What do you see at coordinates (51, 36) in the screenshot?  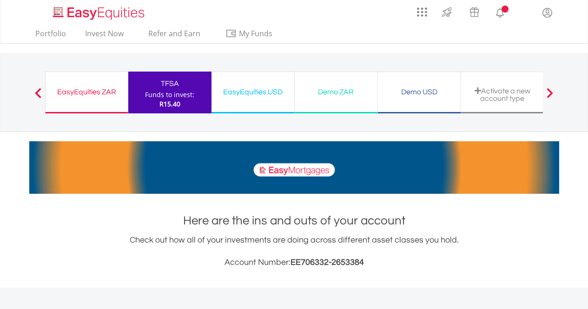 I see `a: Portfolio` at bounding box center [51, 36].